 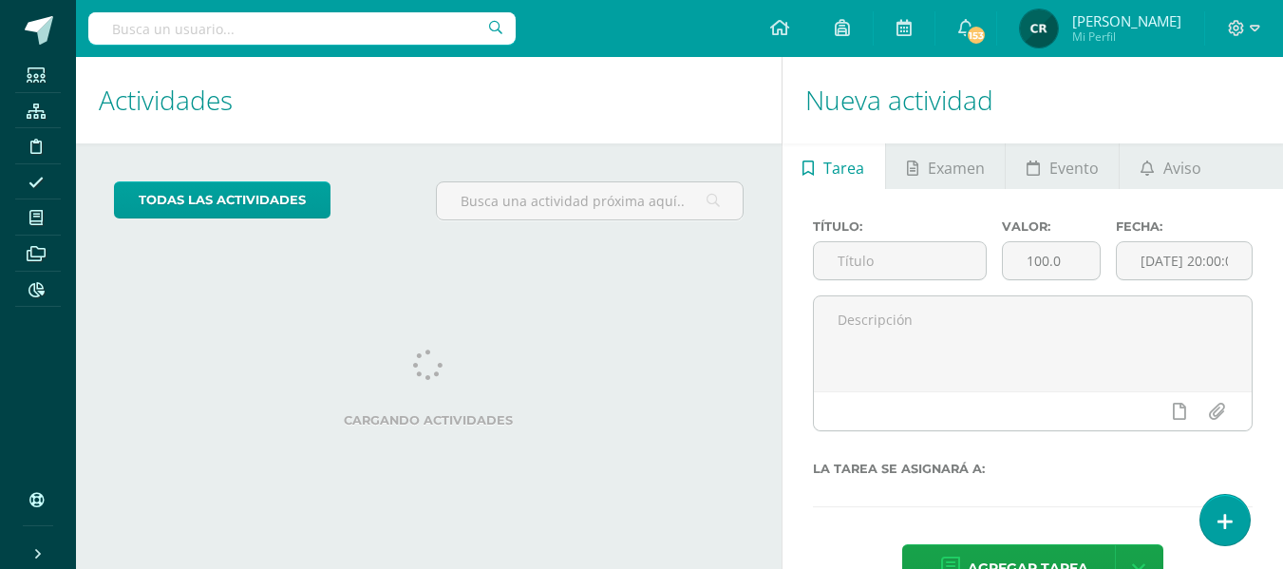 I want to click on span: Tarea, so click(x=843, y=168).